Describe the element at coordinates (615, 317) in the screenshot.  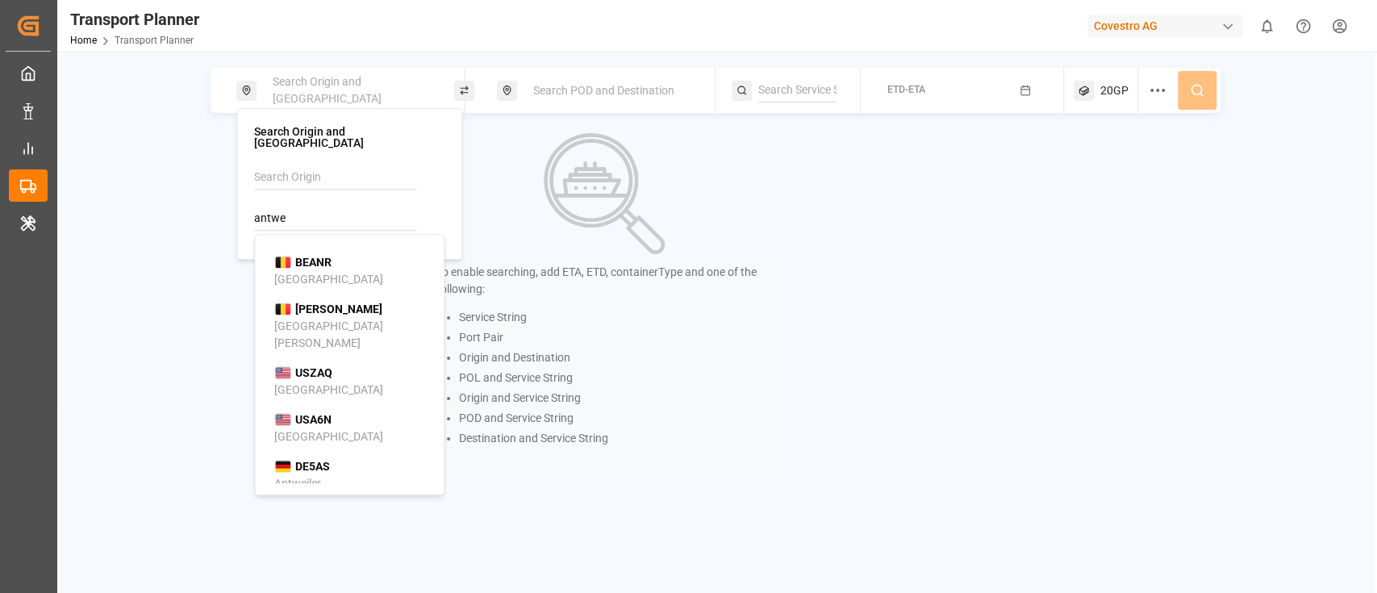
I see `li: Service String` at that location.